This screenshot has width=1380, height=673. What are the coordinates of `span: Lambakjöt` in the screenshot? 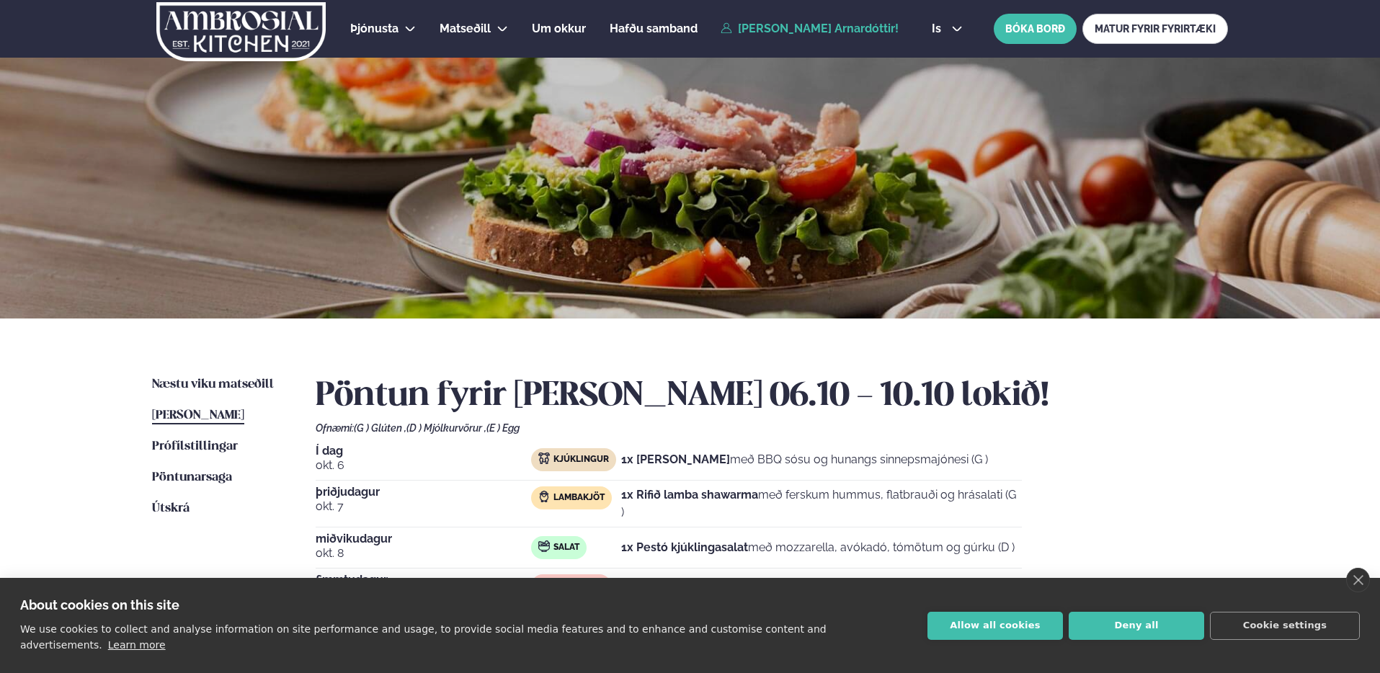 It's located at (579, 498).